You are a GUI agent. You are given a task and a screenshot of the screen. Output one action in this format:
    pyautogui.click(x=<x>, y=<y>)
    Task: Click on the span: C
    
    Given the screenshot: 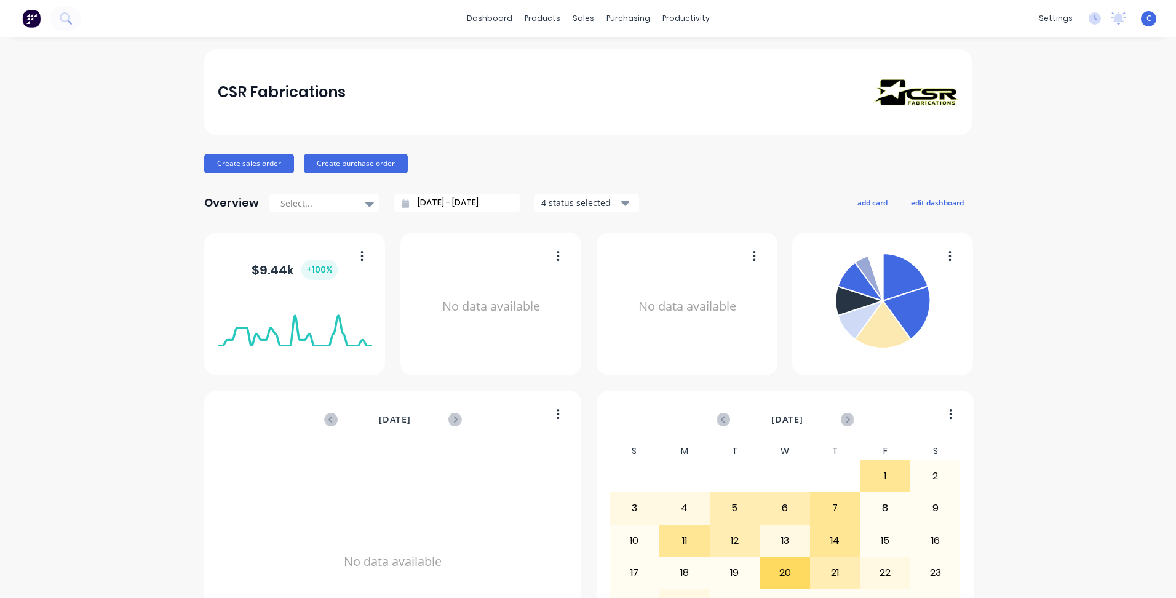 What is the action you would take?
    pyautogui.click(x=1149, y=18)
    